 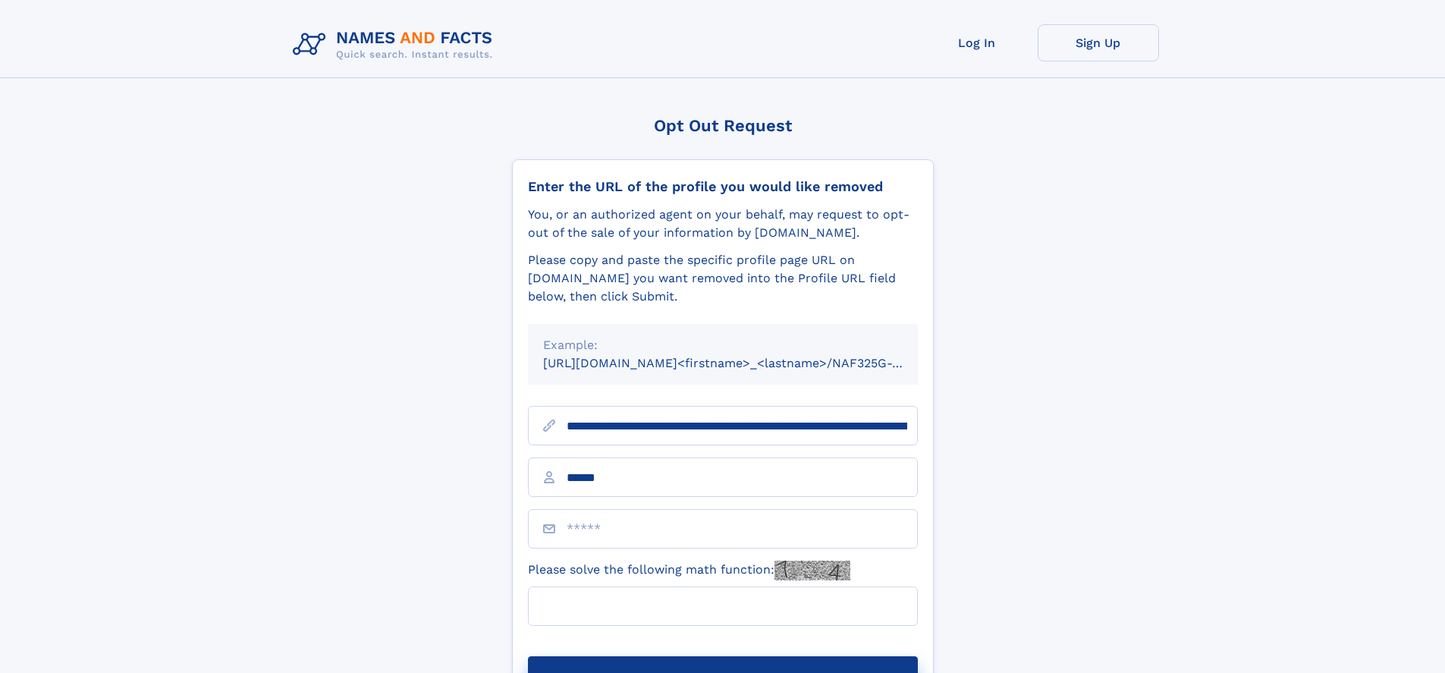 What do you see at coordinates (689, 571) in the screenshot?
I see `label: Please solve the following math function:` at bounding box center [689, 571].